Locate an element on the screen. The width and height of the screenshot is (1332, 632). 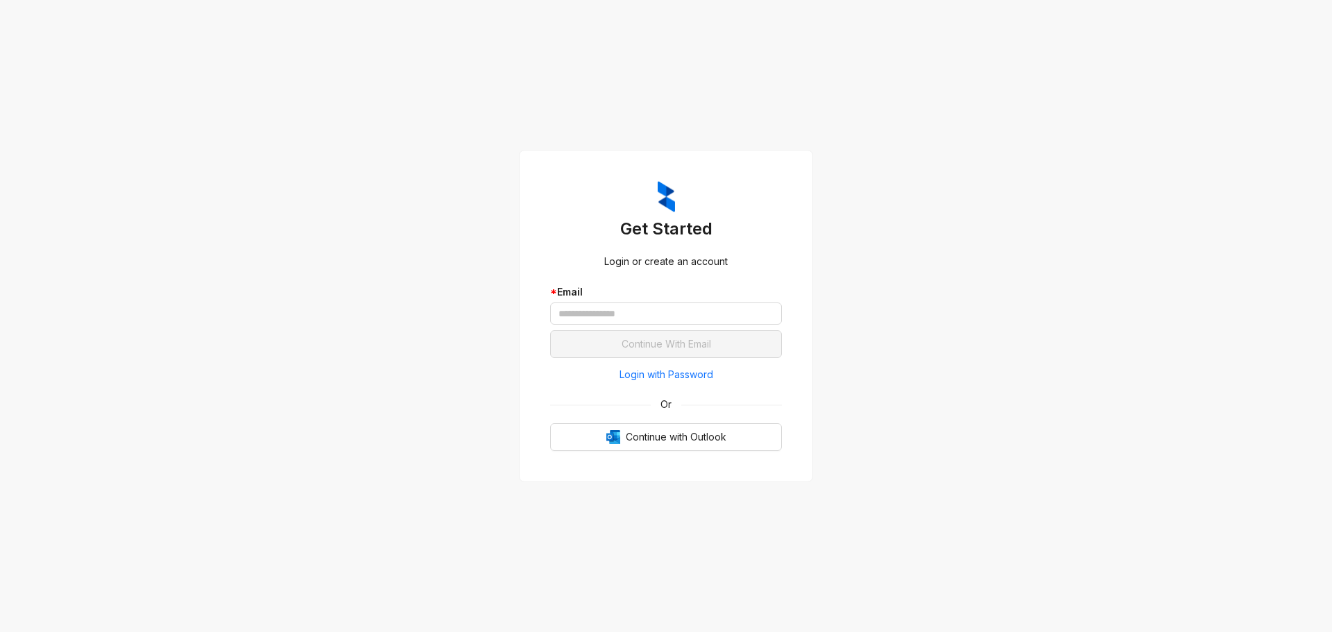
span: Login with Password is located at coordinates (666, 375).